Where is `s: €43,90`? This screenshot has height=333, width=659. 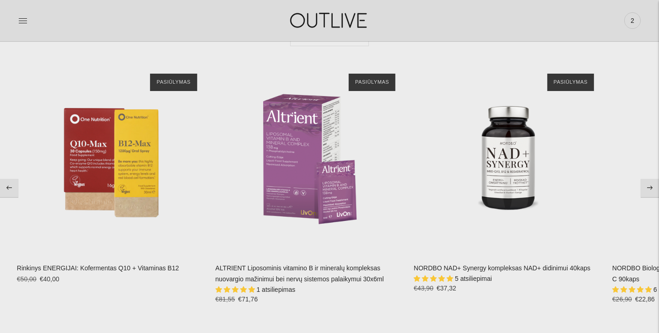
s: €43,90 is located at coordinates (423, 288).